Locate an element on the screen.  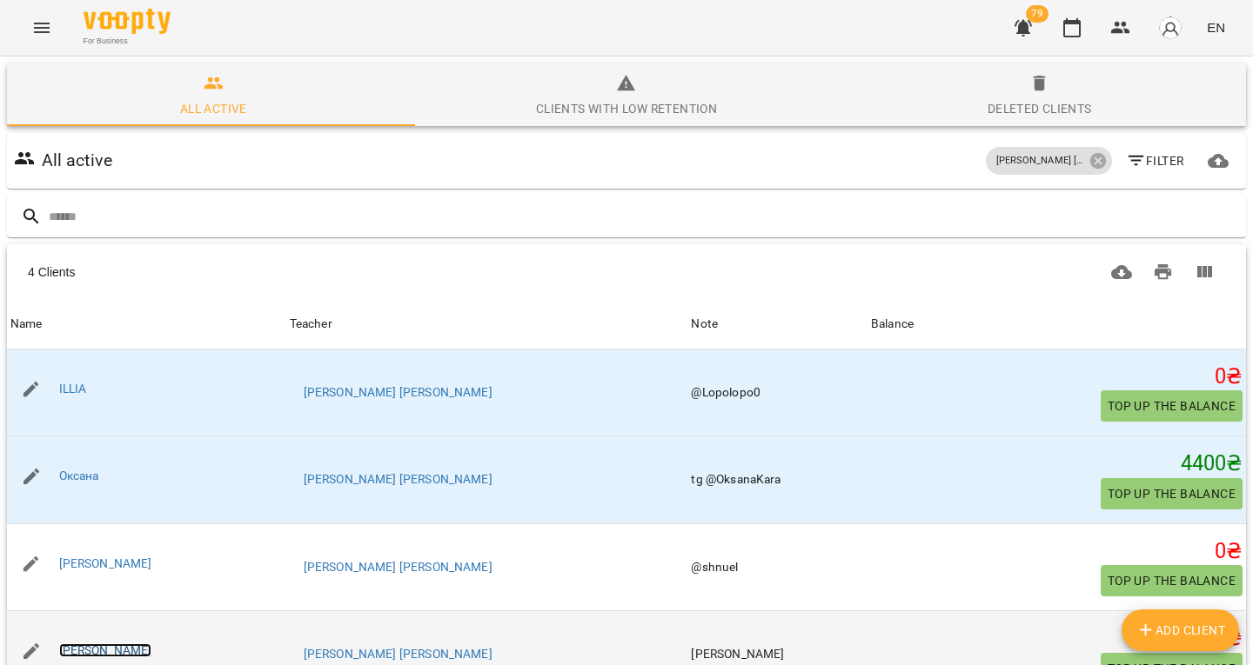
span: 79 is located at coordinates (1037, 14).